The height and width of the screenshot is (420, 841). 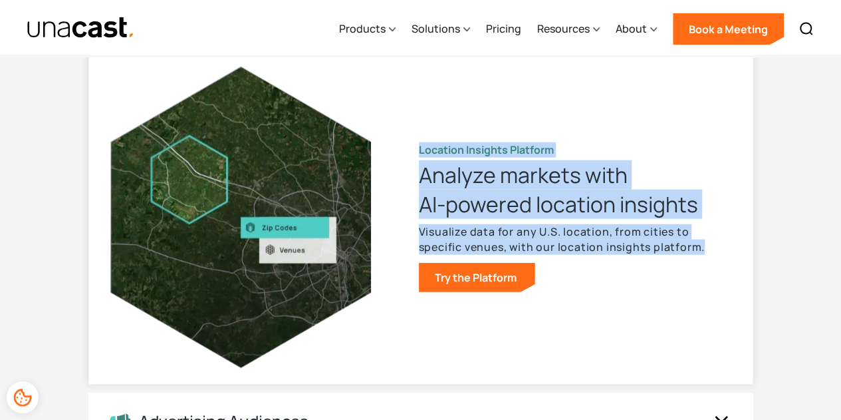 I want to click on img: Search icon, so click(x=807, y=29).